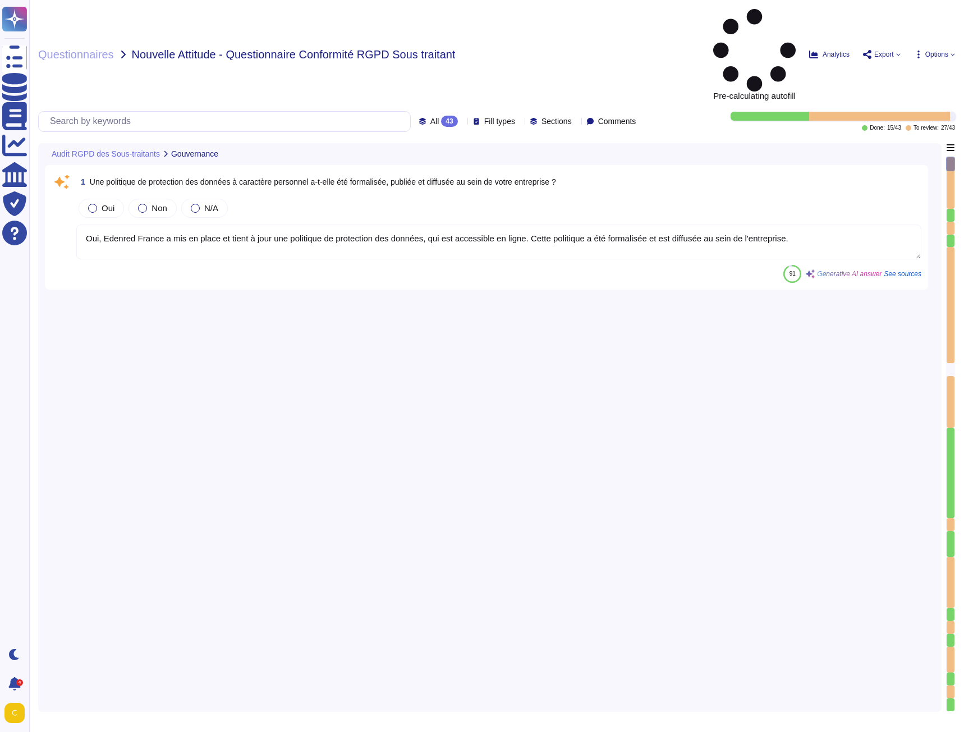 The height and width of the screenshot is (732, 964). Describe the element at coordinates (81, 182) in the screenshot. I see `span: 1` at that location.